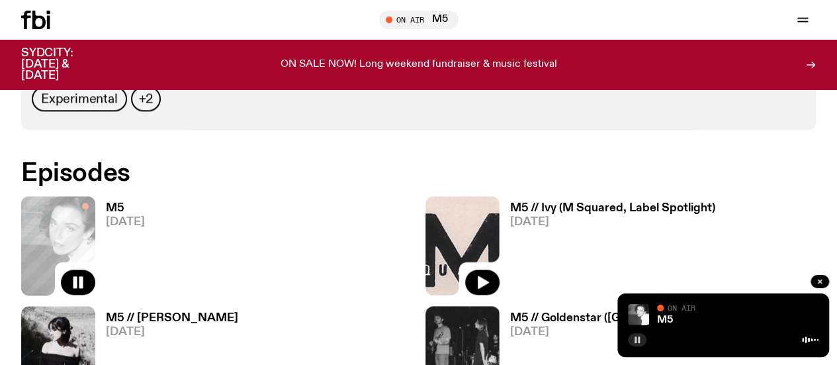 The width and height of the screenshot is (837, 365). Describe the element at coordinates (125, 208) in the screenshot. I see `h3: M5` at that location.